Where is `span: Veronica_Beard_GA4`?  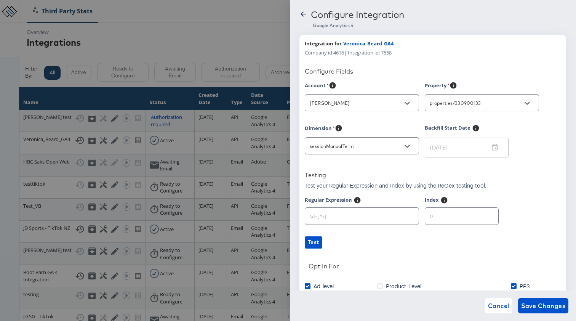 span: Veronica_Beard_GA4 is located at coordinates (368, 43).